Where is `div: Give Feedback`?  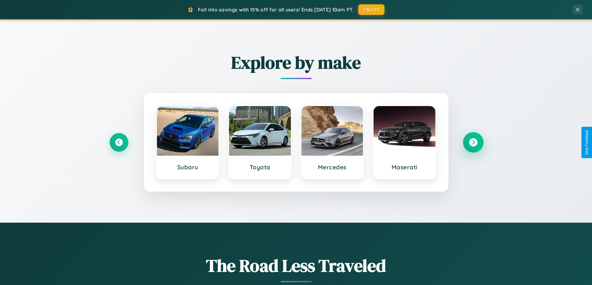
div: Give Feedback is located at coordinates (586, 143).